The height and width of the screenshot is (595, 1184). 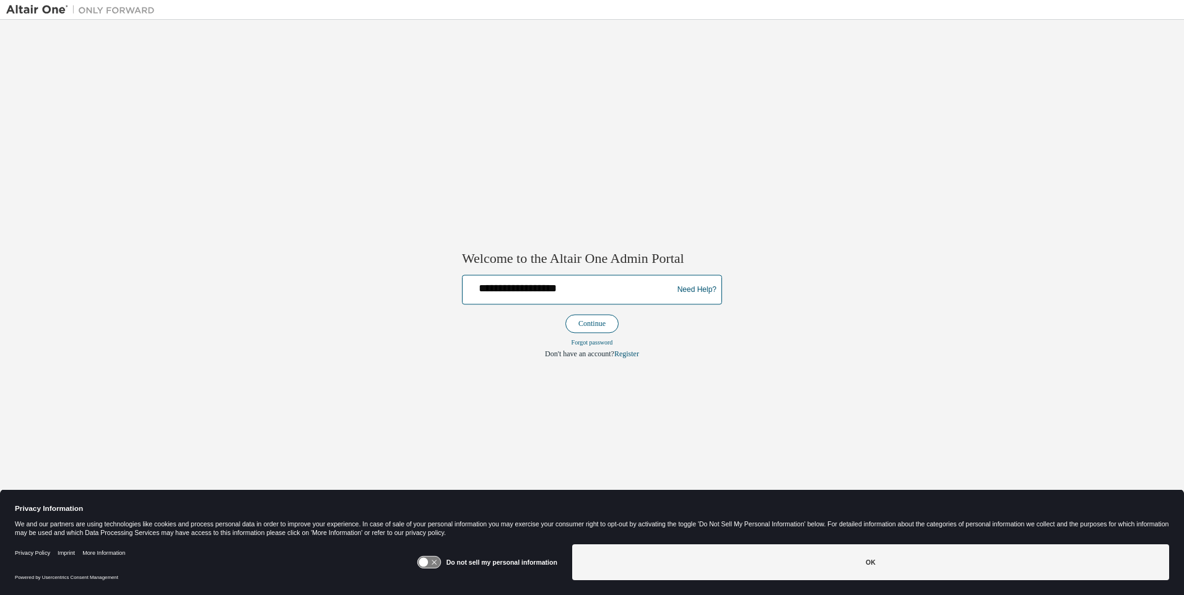 What do you see at coordinates (592, 259) in the screenshot?
I see `h2: Welcome to the Altair One Admin Portal` at bounding box center [592, 259].